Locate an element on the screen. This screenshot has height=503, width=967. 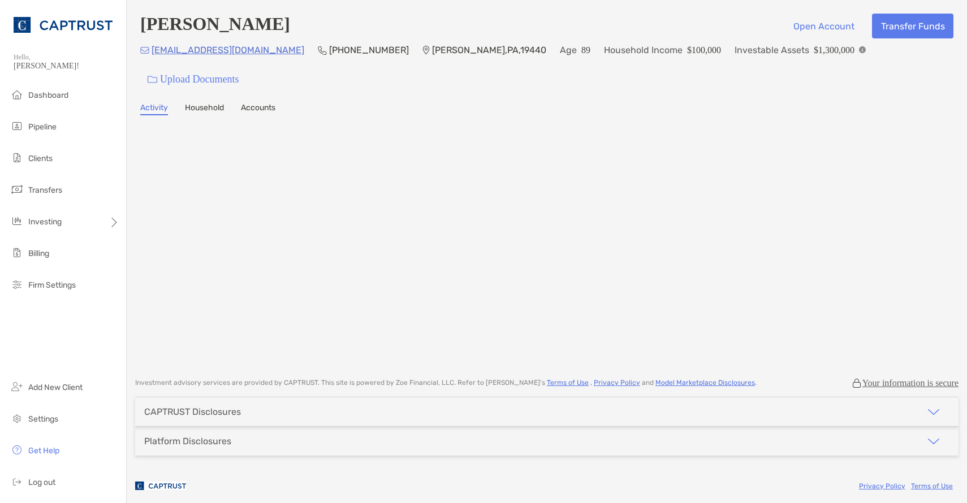
img: Email Icon is located at coordinates (145, 50).